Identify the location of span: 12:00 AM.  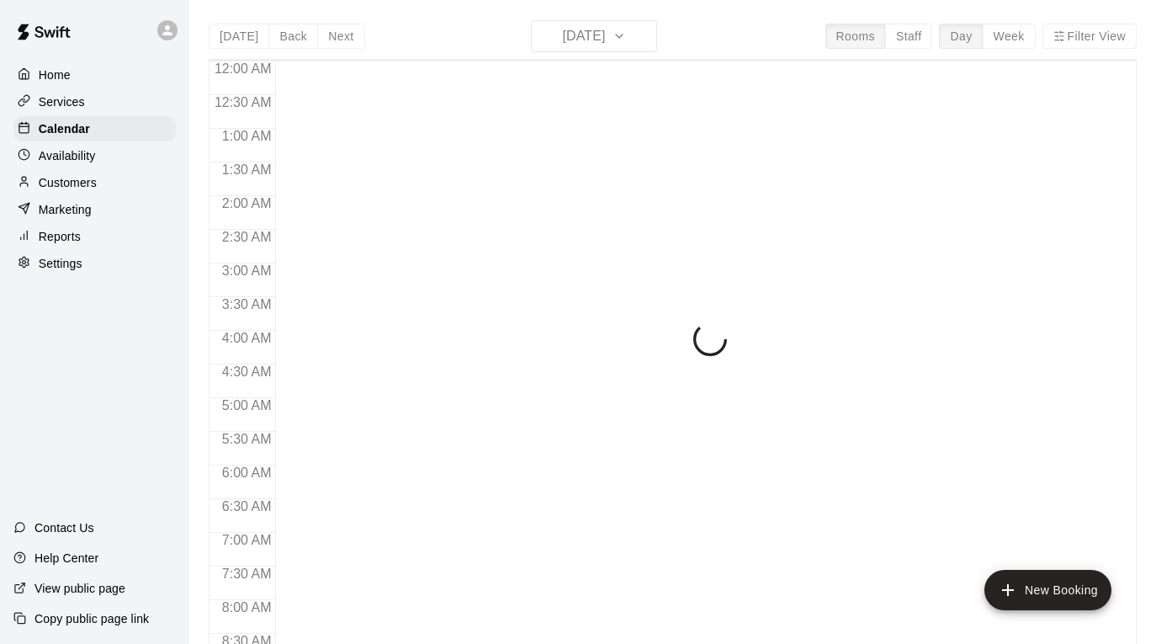
(243, 68).